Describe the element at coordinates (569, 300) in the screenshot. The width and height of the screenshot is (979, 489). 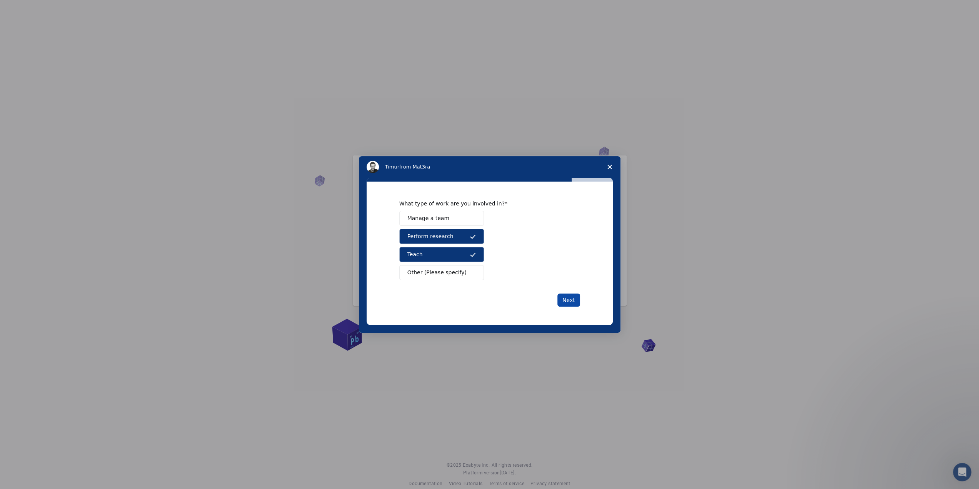
I see `button: Next` at that location.